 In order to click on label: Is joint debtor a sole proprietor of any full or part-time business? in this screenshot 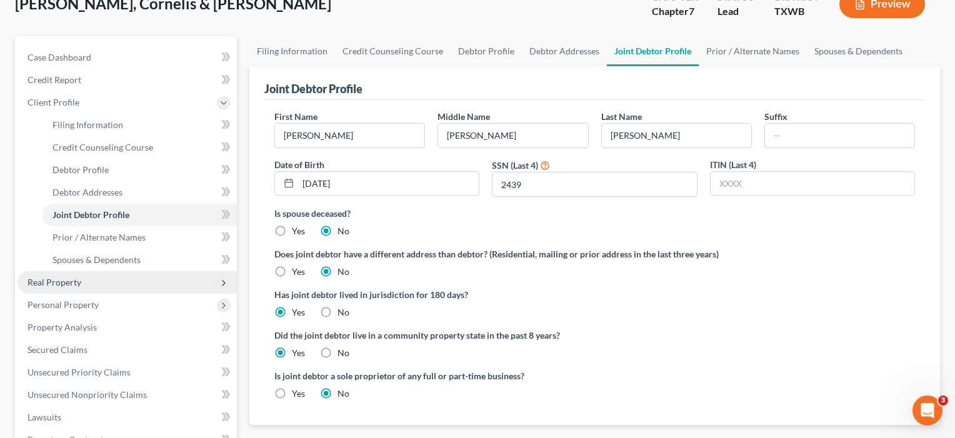, I will do `click(431, 376)`.